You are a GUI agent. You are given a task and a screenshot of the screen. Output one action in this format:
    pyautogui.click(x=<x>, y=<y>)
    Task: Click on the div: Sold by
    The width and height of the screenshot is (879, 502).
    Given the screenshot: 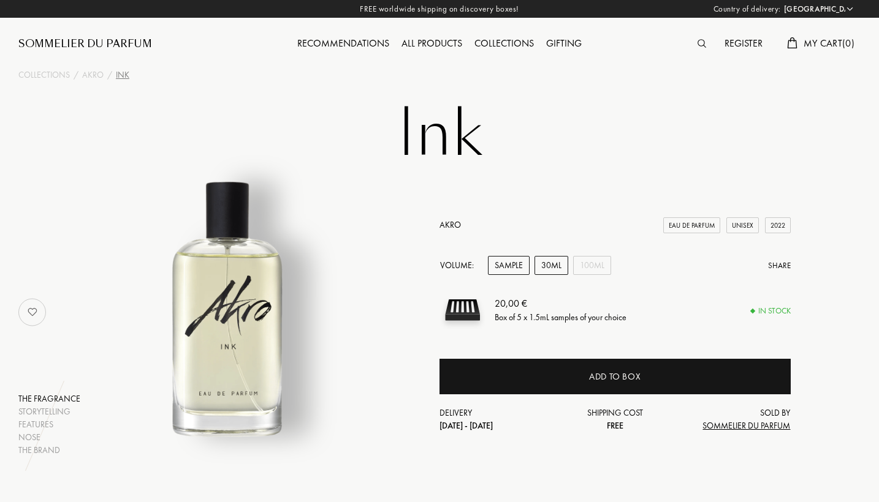 What is the action you would take?
    pyautogui.click(x=732, y=420)
    